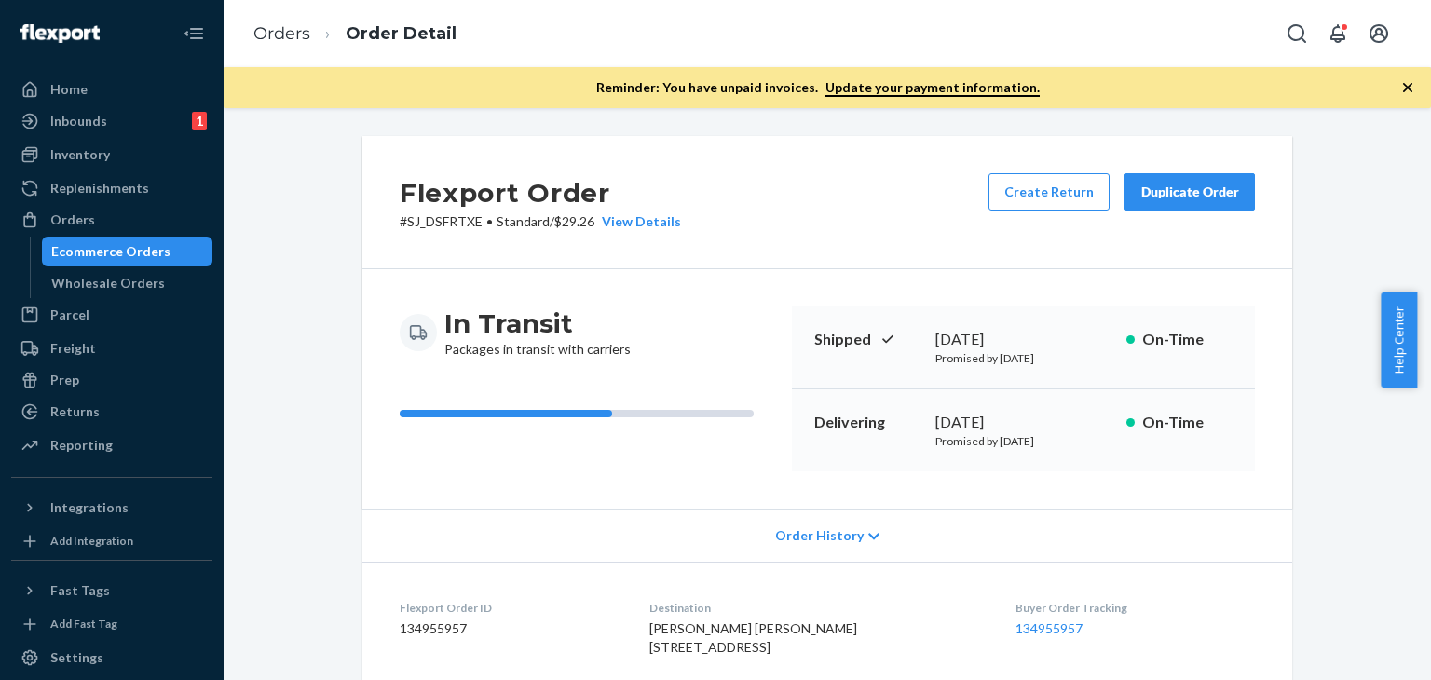  What do you see at coordinates (73, 348) in the screenshot?
I see `div: Freight` at bounding box center [73, 348].